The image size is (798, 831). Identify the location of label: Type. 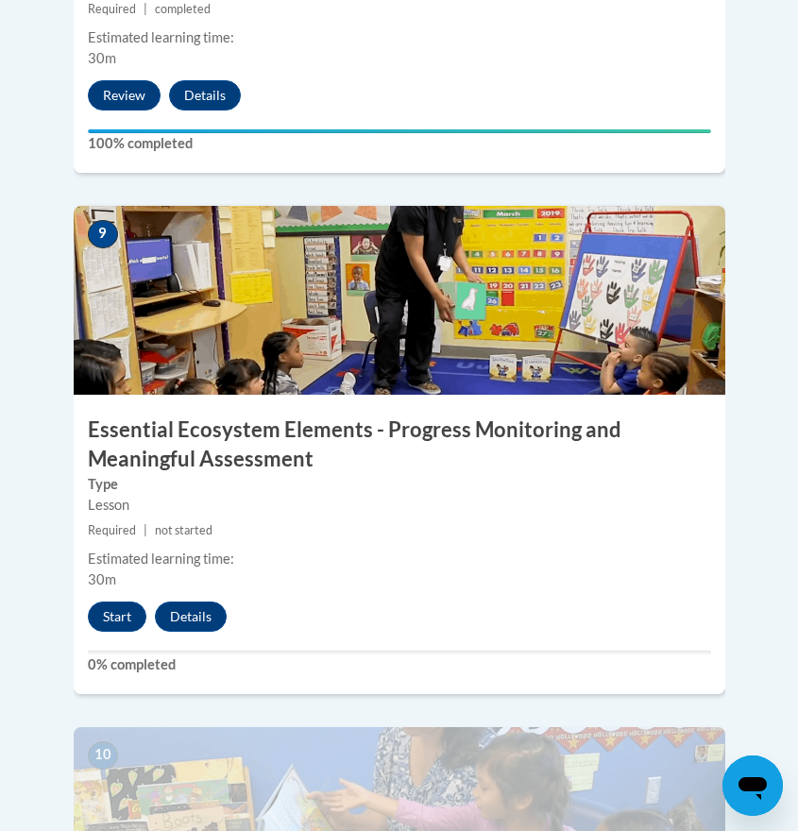
(399, 484).